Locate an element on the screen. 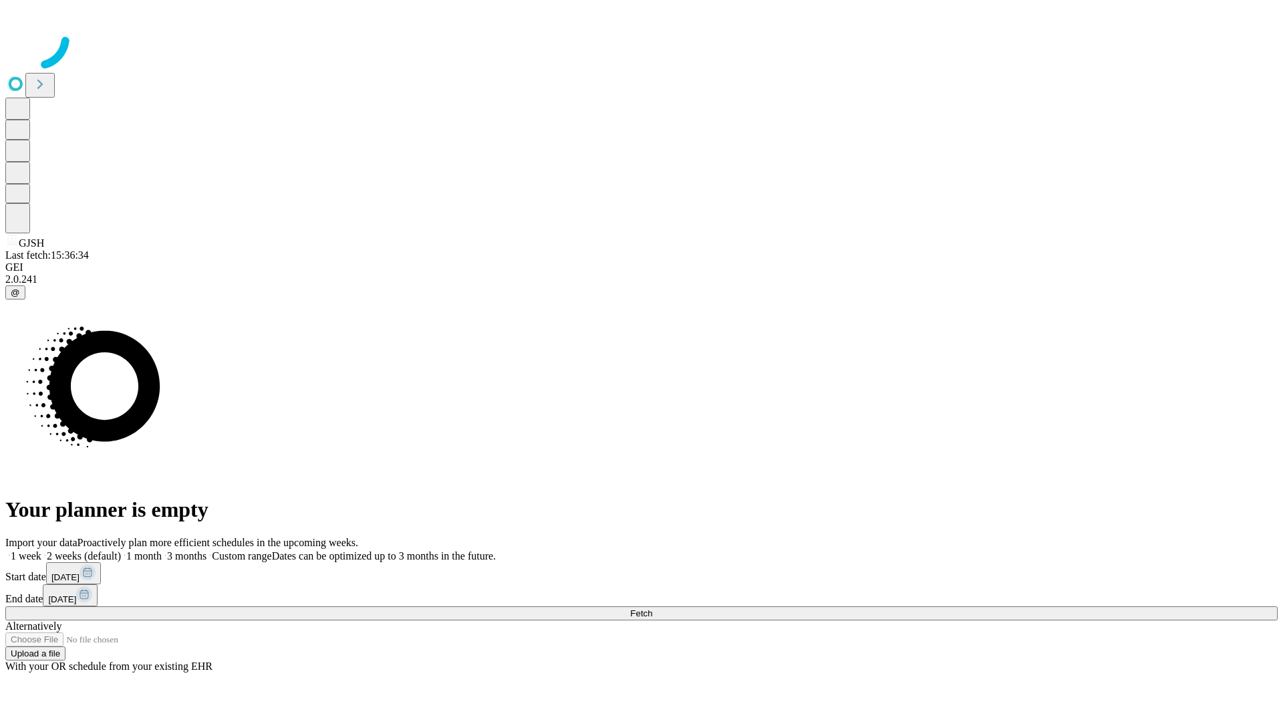  div: End date is located at coordinates (642, 595).